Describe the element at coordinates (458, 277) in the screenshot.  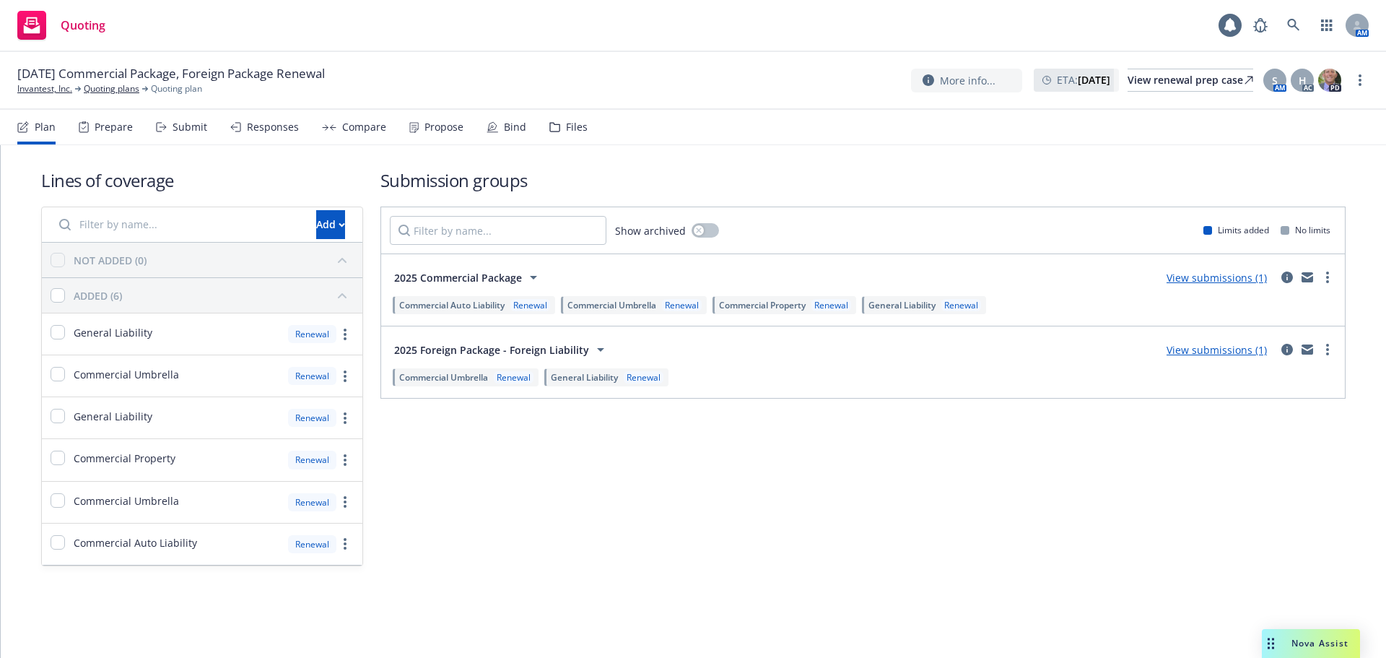
I see `span: 2025 Commercial Package` at that location.